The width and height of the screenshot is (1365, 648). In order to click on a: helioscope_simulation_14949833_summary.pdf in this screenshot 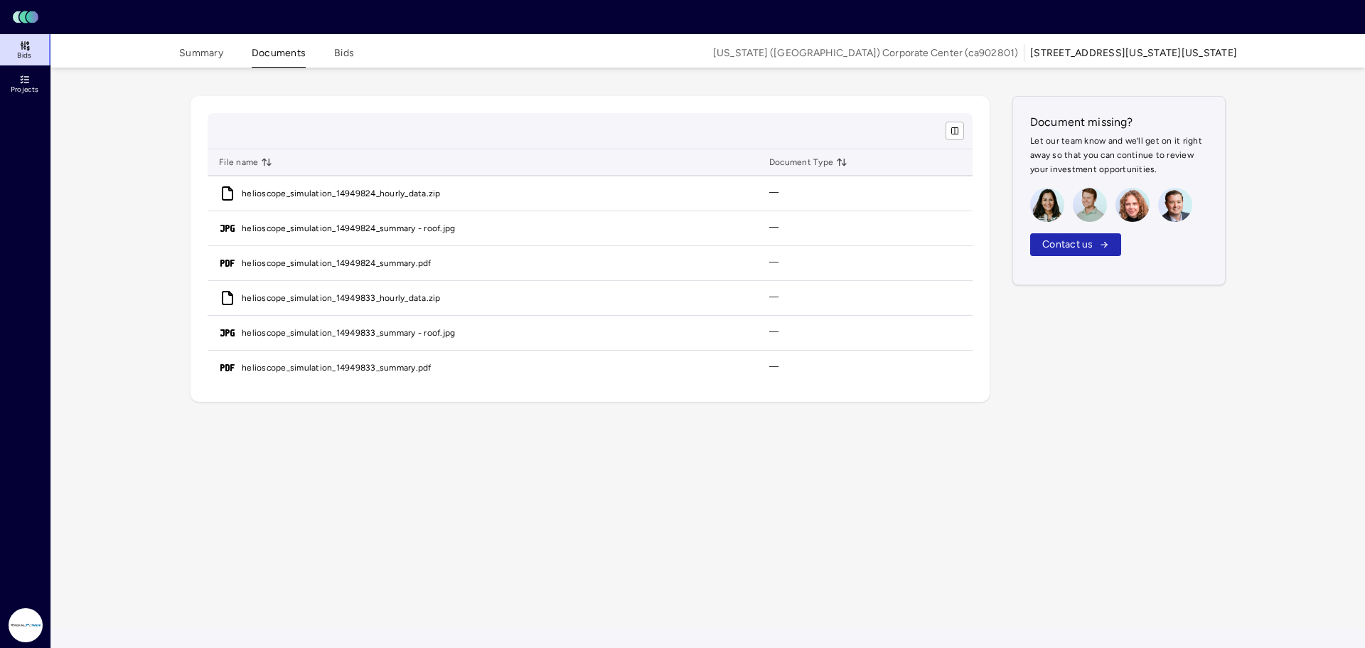, I will do `click(336, 367)`.